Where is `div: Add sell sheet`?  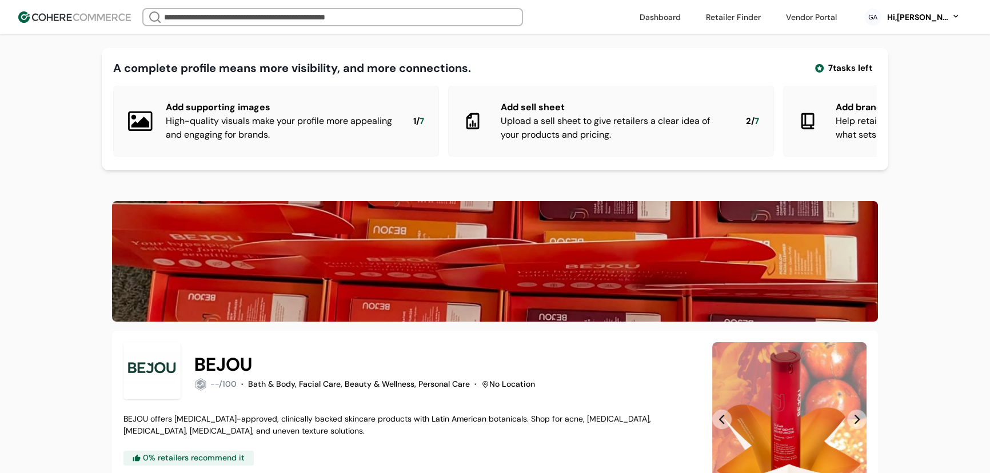
div: Add sell sheet is located at coordinates (614, 107).